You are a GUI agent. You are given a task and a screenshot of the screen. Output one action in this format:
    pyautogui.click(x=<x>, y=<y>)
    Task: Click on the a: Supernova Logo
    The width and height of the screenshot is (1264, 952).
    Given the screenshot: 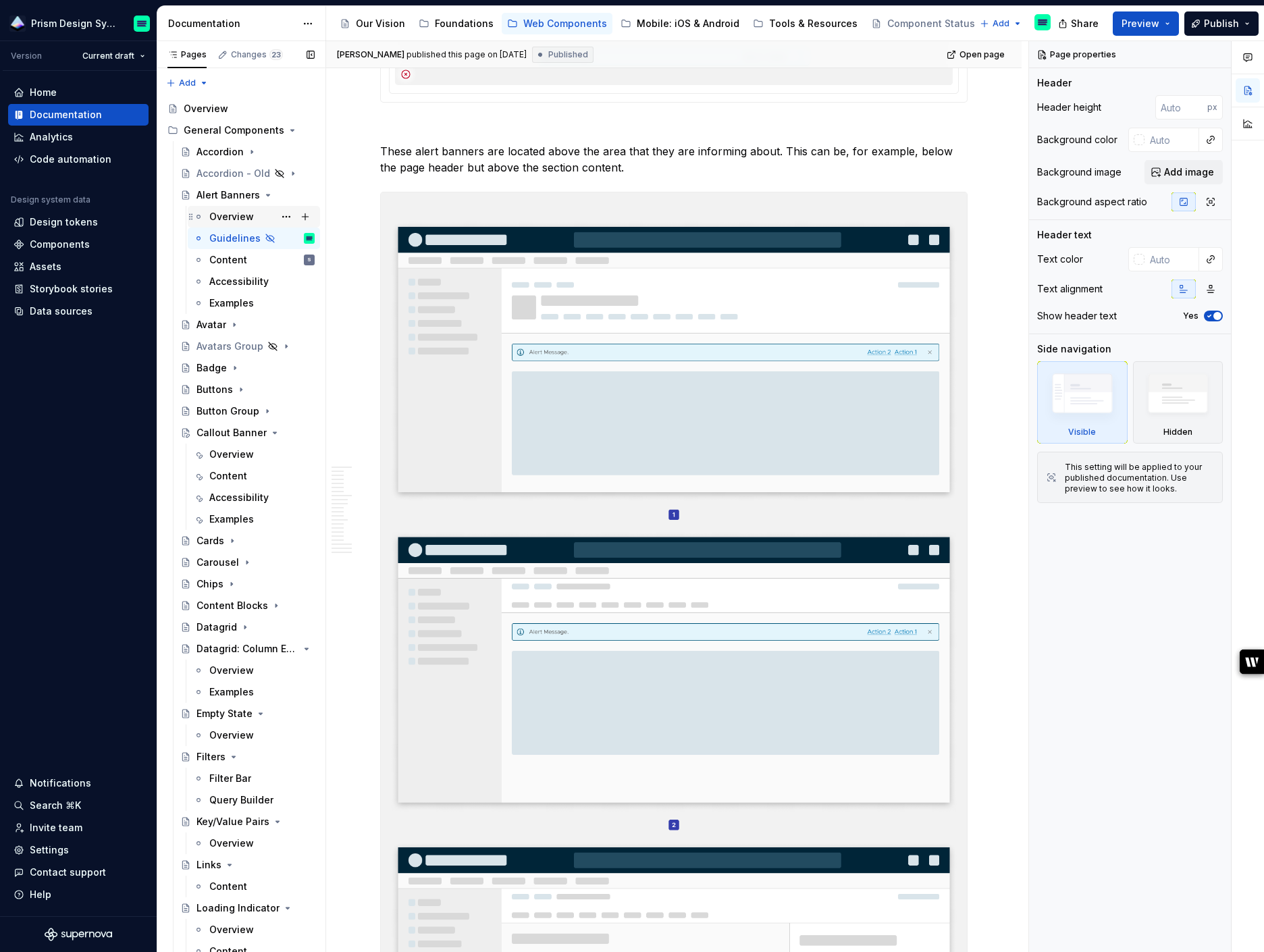 What is the action you would take?
    pyautogui.click(x=78, y=934)
    